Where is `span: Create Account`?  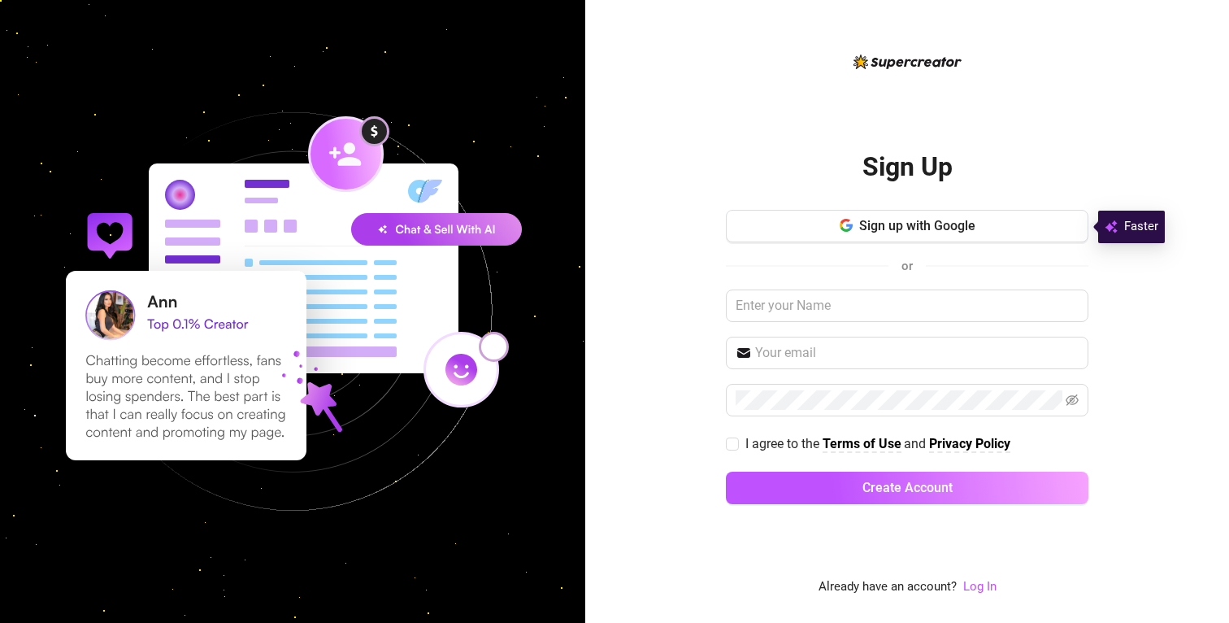 span: Create Account is located at coordinates (907, 487).